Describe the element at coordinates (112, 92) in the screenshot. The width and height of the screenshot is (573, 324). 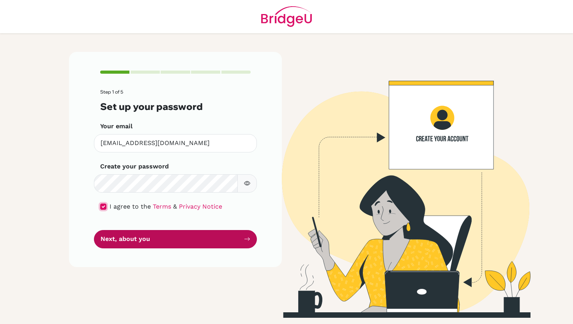
I see `span: Step 1 of 5` at that location.